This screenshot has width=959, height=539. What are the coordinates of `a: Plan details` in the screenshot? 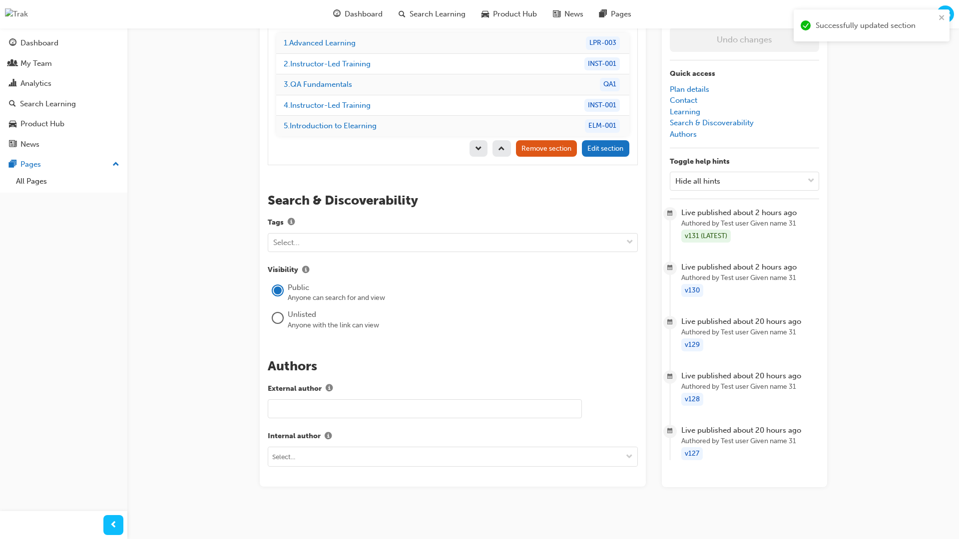 It's located at (689, 89).